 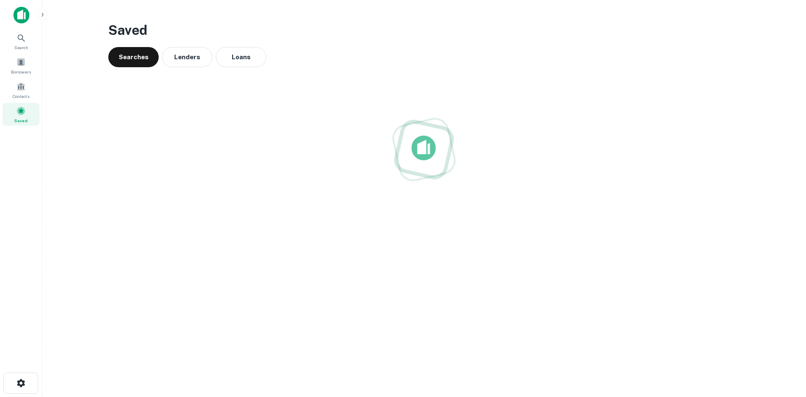 What do you see at coordinates (241, 57) in the screenshot?
I see `button: Loans` at bounding box center [241, 57].